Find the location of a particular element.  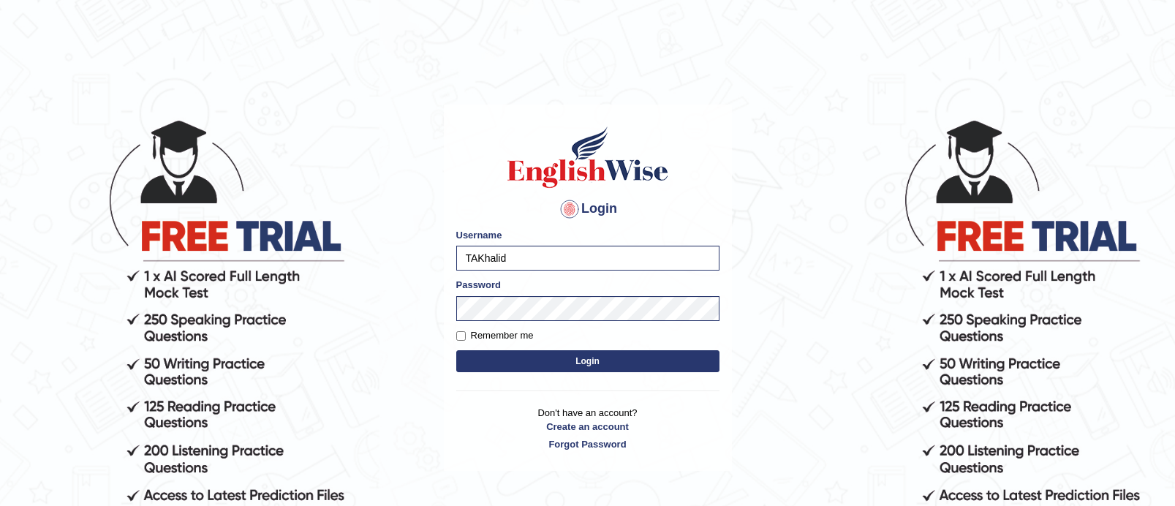

button: Login is located at coordinates (588, 361).